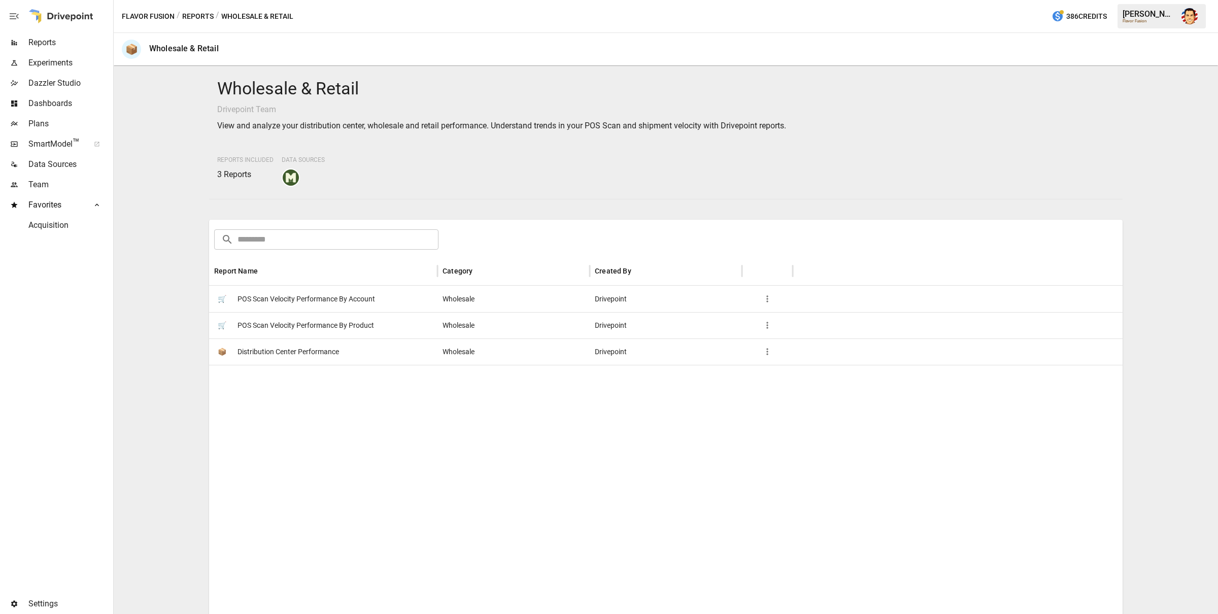  I want to click on img: muffindata, so click(291, 178).